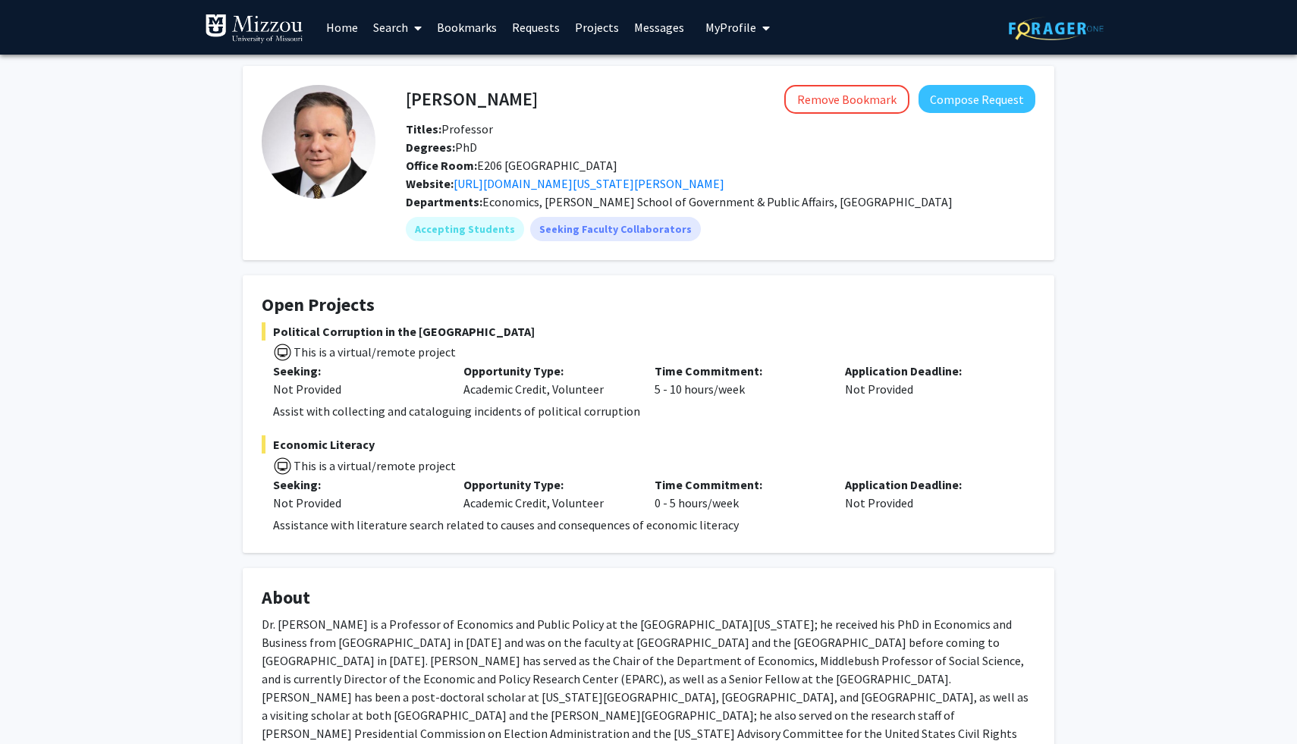 The width and height of the screenshot is (1297, 744). What do you see at coordinates (977, 99) in the screenshot?
I see `button: Compose Request to Jeff Milyo` at bounding box center [977, 99].